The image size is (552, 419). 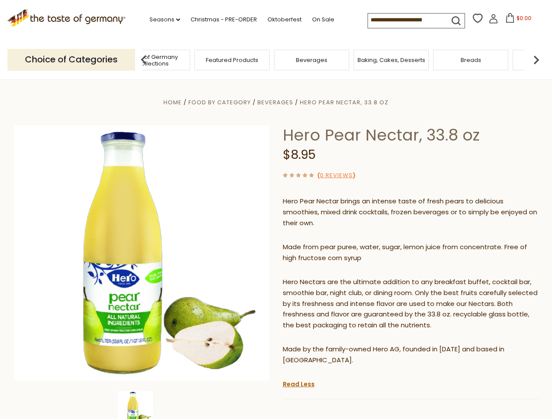 What do you see at coordinates (144, 60) in the screenshot?
I see `img: previous arrow` at bounding box center [144, 60].